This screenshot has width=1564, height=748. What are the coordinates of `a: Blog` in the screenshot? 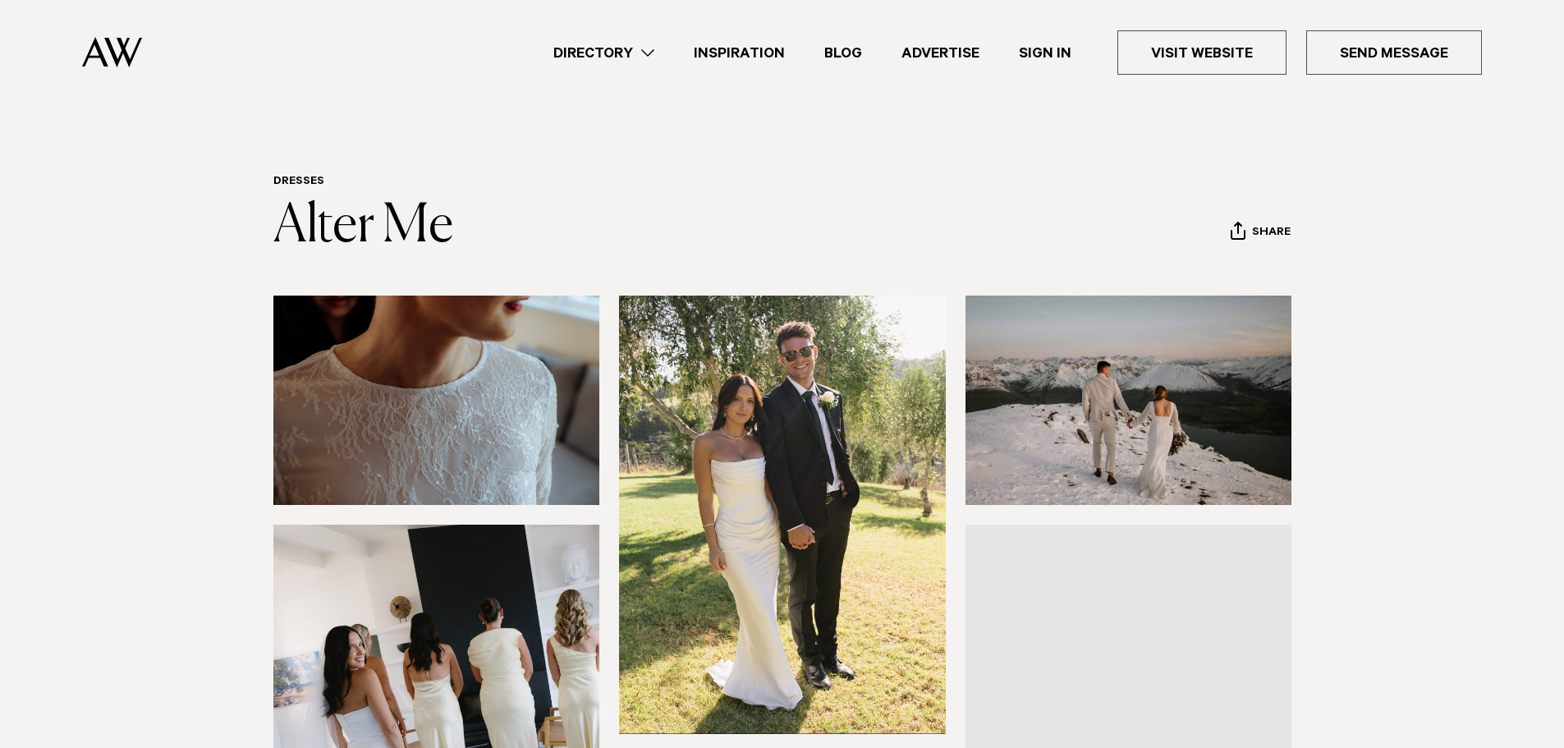 It's located at (843, 53).